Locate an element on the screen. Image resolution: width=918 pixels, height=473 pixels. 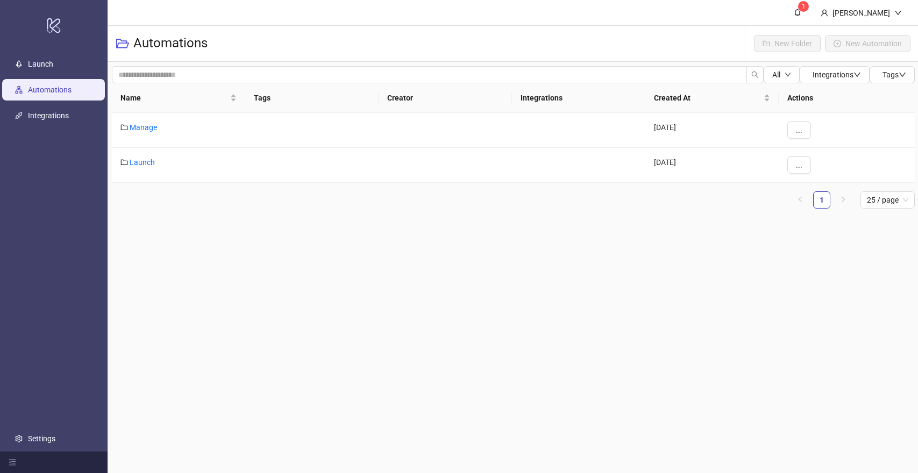
a: Manage is located at coordinates (143, 127).